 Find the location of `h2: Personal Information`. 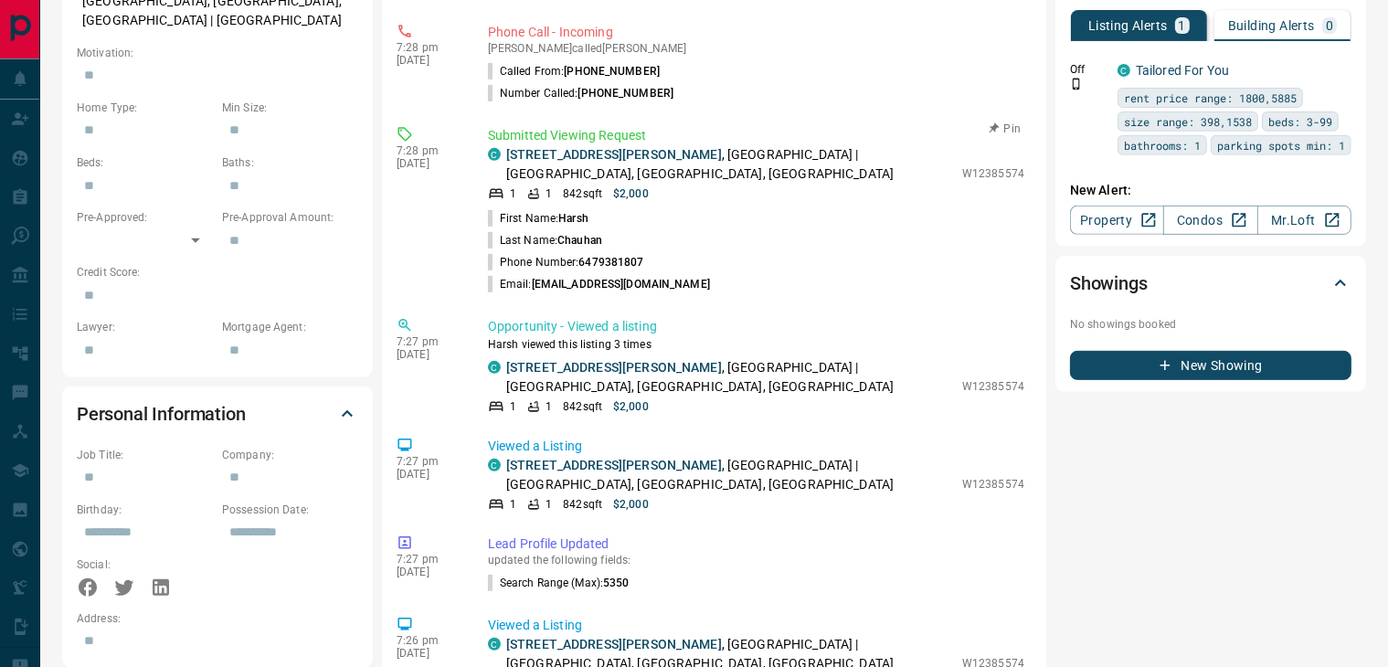

h2: Personal Information is located at coordinates (161, 414).